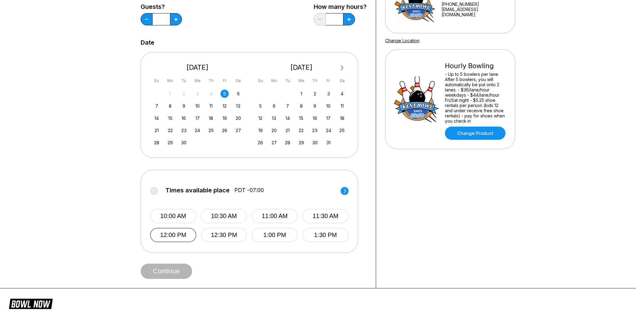  Describe the element at coordinates (274, 106) in the screenshot. I see `div: Choose Monday, October 6th, 2025` at that location.